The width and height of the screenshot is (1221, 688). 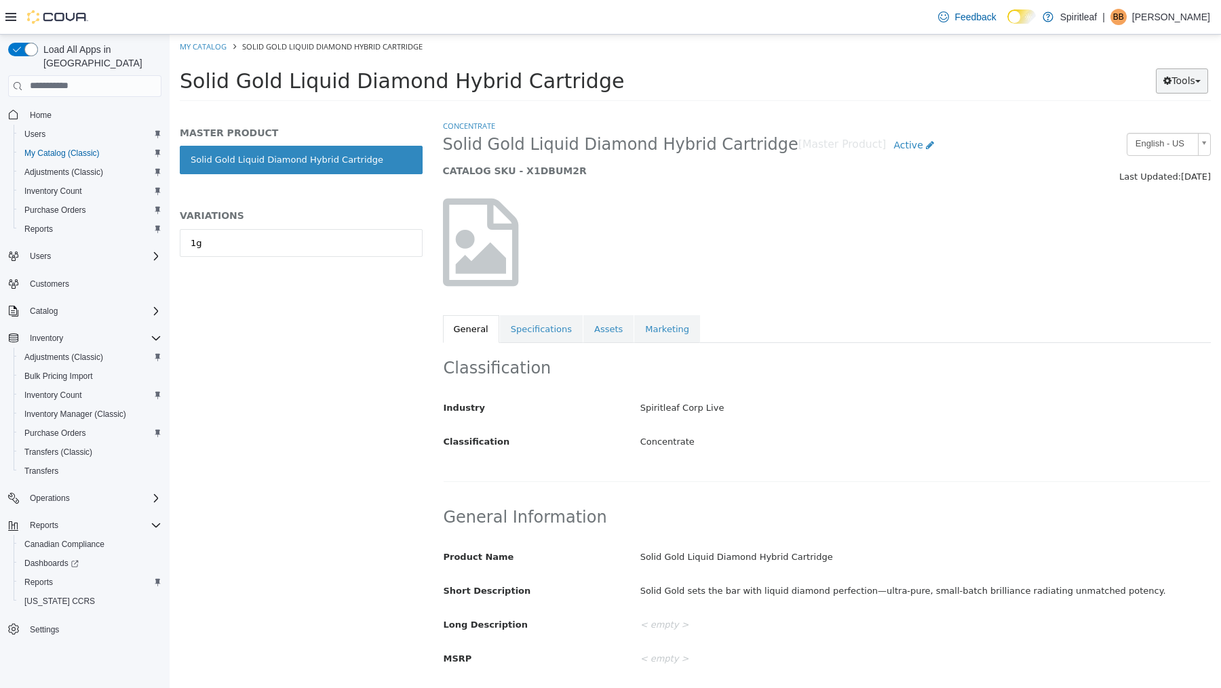 What do you see at coordinates (288, 624) in the screenshot?
I see `span: MSRP` at bounding box center [288, 624].